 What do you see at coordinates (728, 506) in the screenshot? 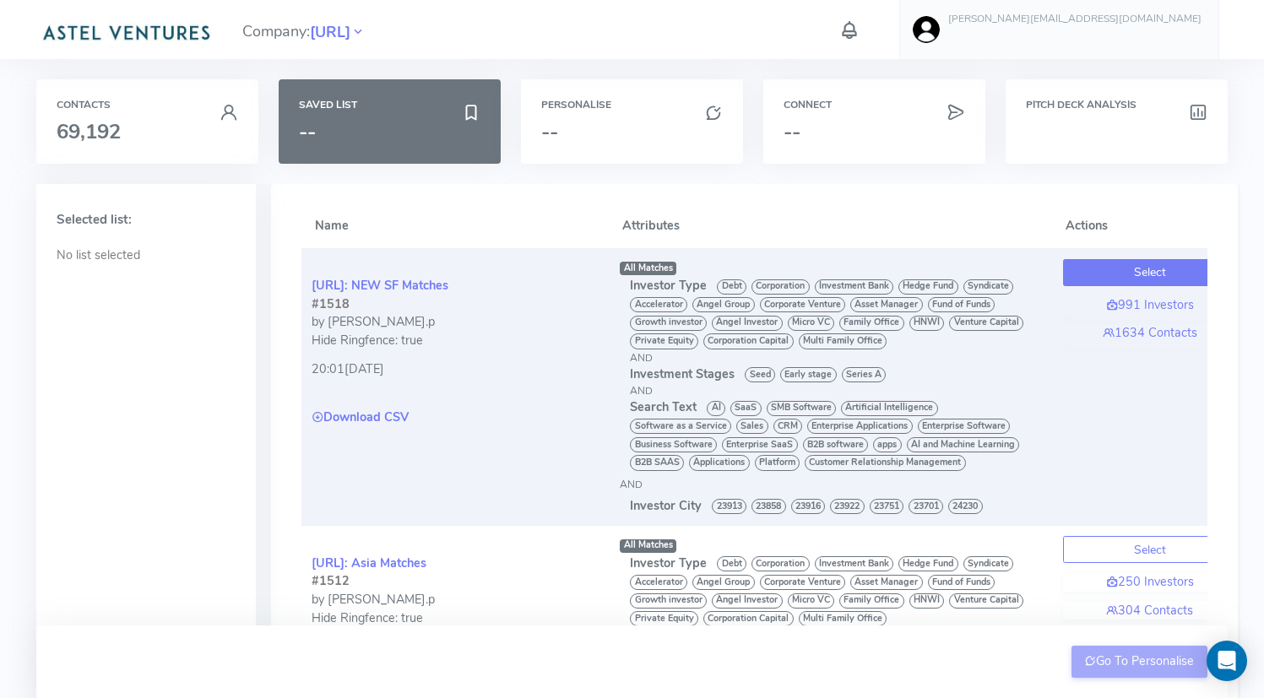
I see `span: 23913` at bounding box center [728, 506].